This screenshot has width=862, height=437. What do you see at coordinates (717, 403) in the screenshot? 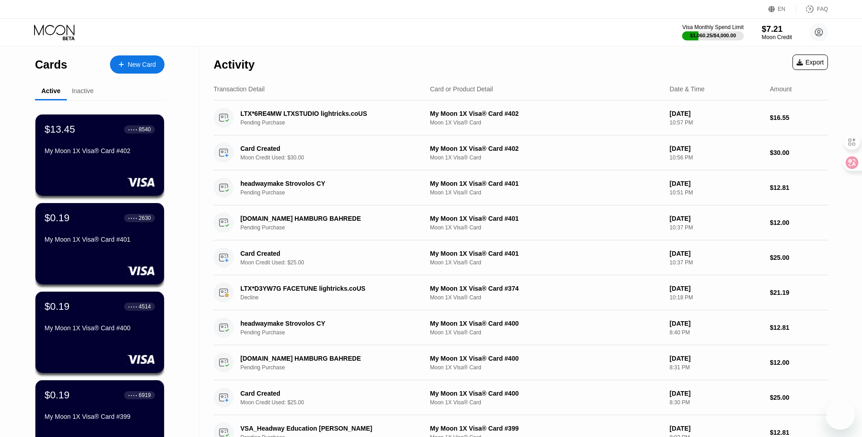
I see `div: 8:30 PM` at bounding box center [717, 403].